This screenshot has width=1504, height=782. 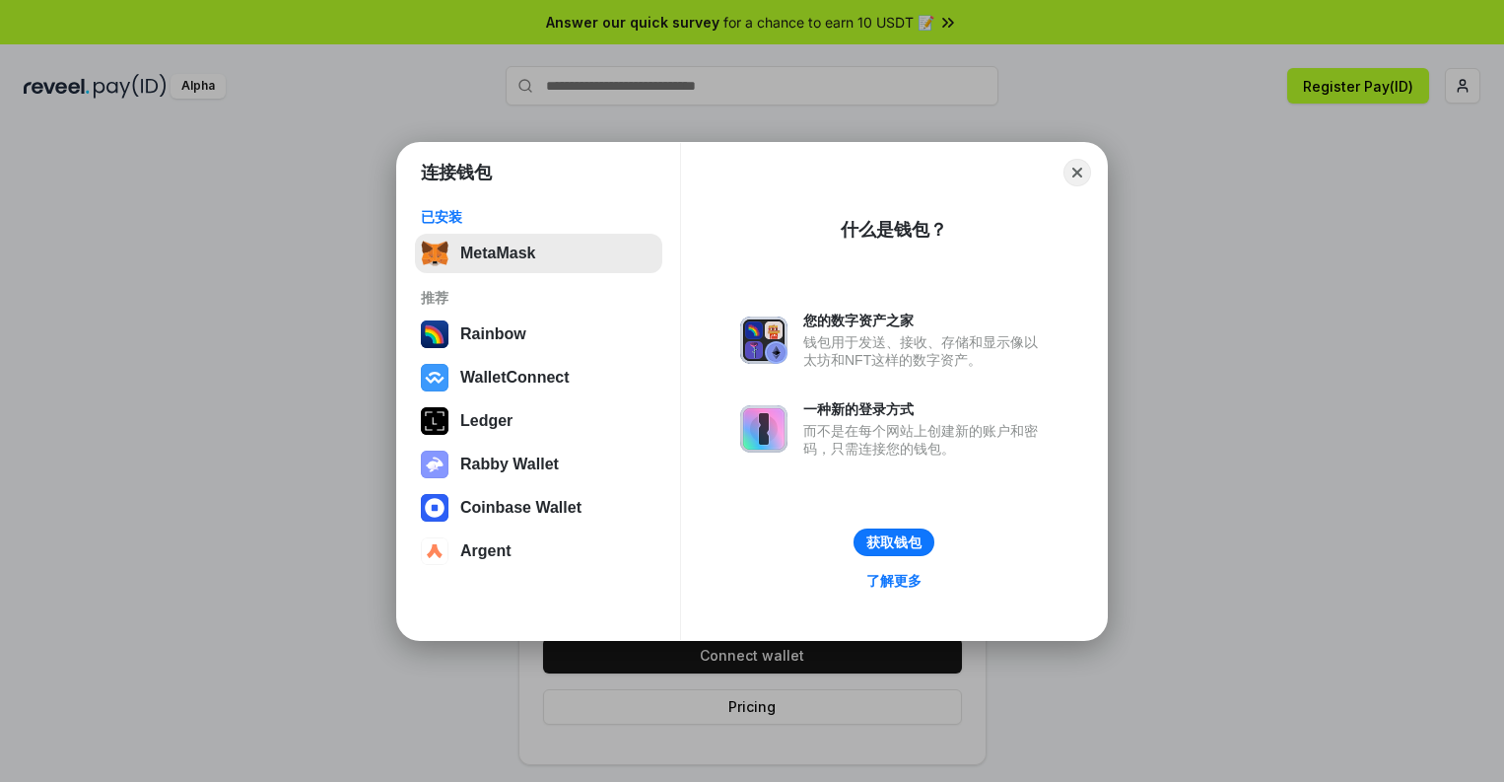 What do you see at coordinates (538, 378) in the screenshot?
I see `button: WalletConnect` at bounding box center [538, 378].